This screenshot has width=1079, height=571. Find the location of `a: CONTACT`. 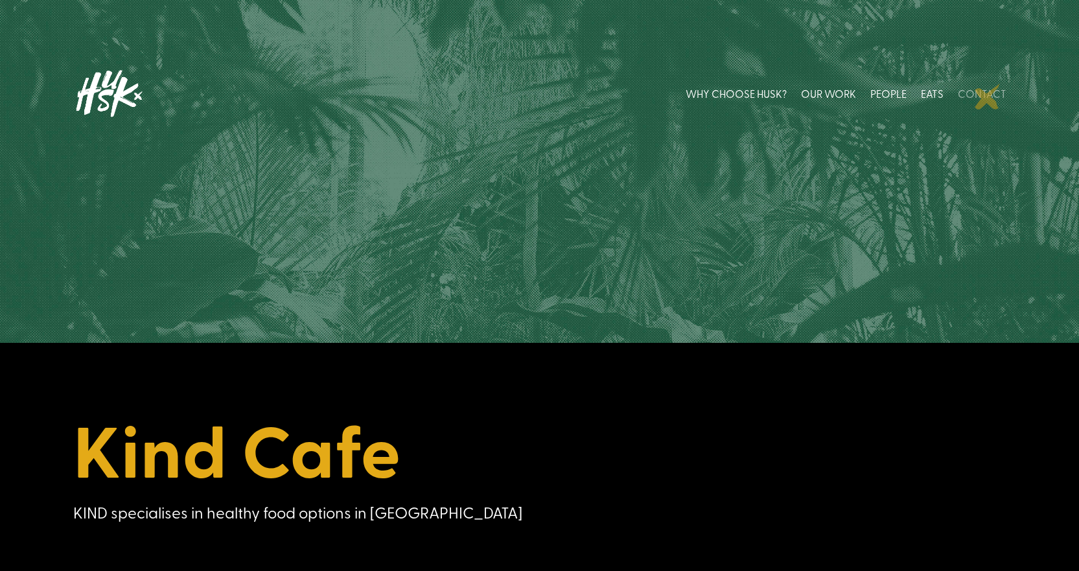

a: CONTACT is located at coordinates (982, 93).